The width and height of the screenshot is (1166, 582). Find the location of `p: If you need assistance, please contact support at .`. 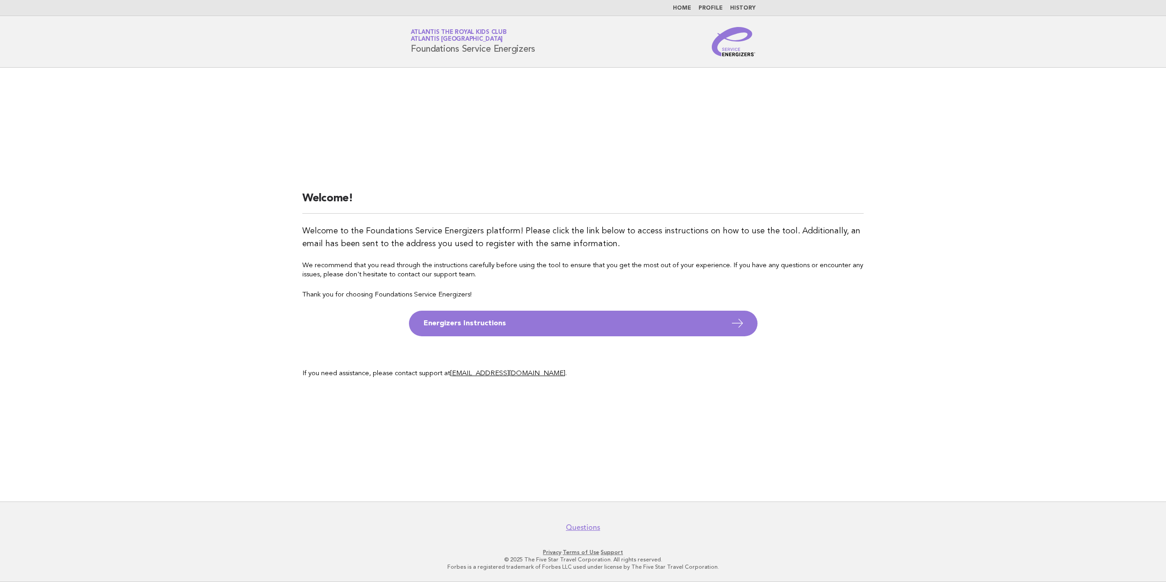

p: If you need assistance, please contact support at . is located at coordinates (583, 374).